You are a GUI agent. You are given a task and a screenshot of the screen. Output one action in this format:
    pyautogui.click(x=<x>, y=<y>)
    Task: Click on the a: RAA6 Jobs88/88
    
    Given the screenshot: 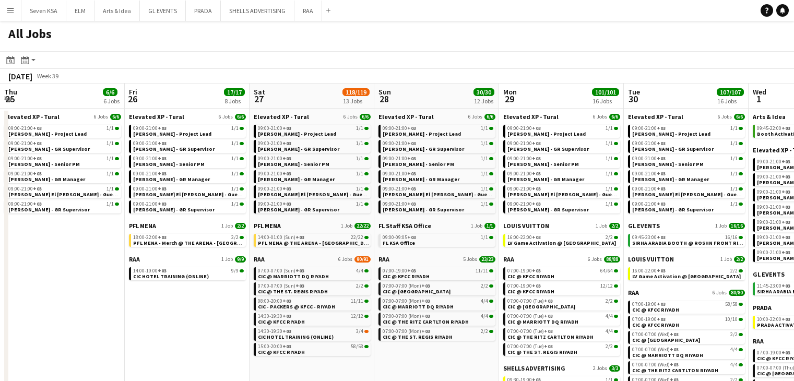 What is the action you would take?
    pyautogui.click(x=562, y=259)
    